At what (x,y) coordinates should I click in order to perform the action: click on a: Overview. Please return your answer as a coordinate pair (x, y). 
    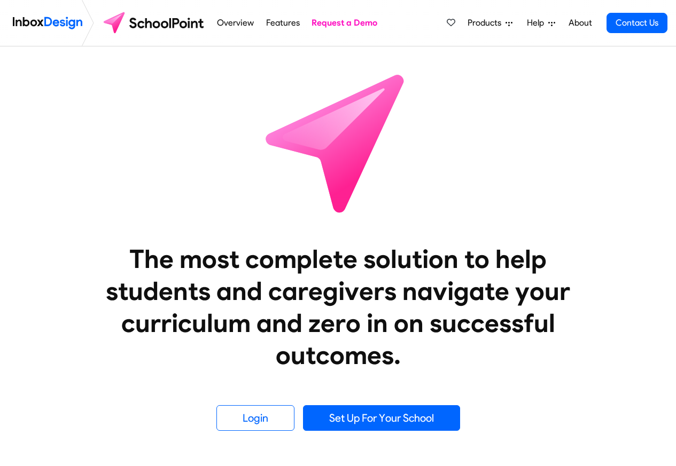
    Looking at the image, I should click on (236, 23).